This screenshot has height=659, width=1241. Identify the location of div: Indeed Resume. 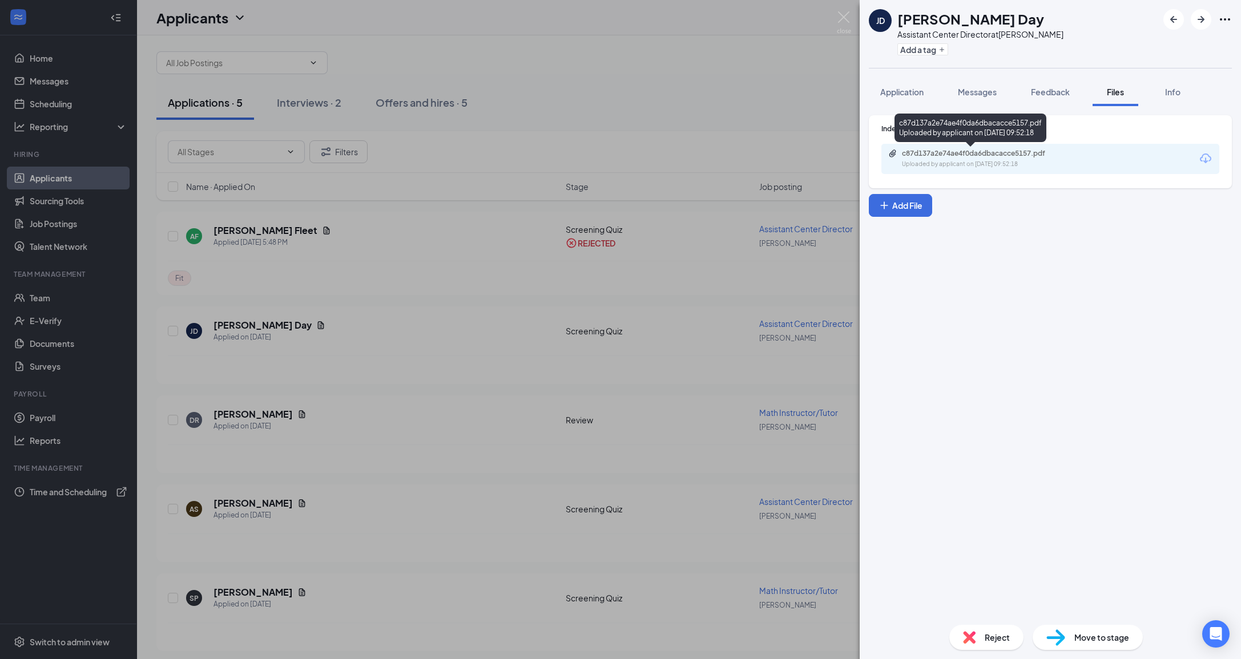
(1050, 128).